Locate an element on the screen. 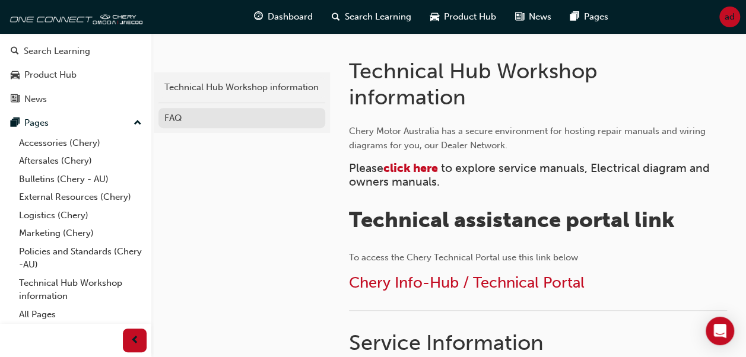 The image size is (746, 357). a: news-iconNews is located at coordinates (533, 17).